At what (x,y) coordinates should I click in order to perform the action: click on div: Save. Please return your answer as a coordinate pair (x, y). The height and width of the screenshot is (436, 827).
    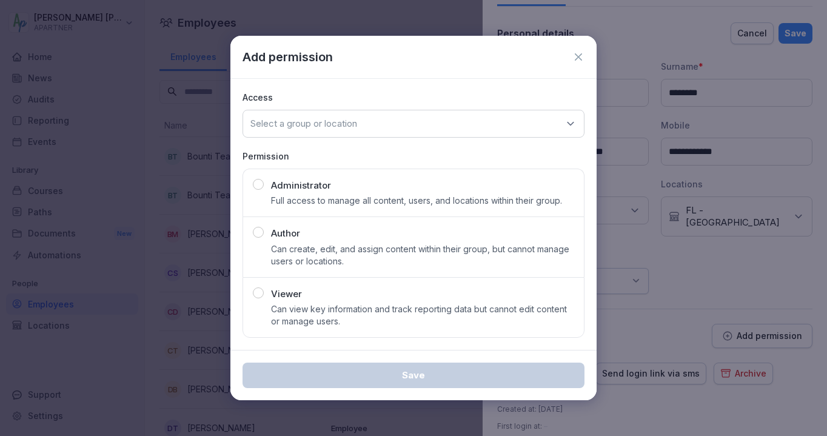
    Looking at the image, I should click on (414, 375).